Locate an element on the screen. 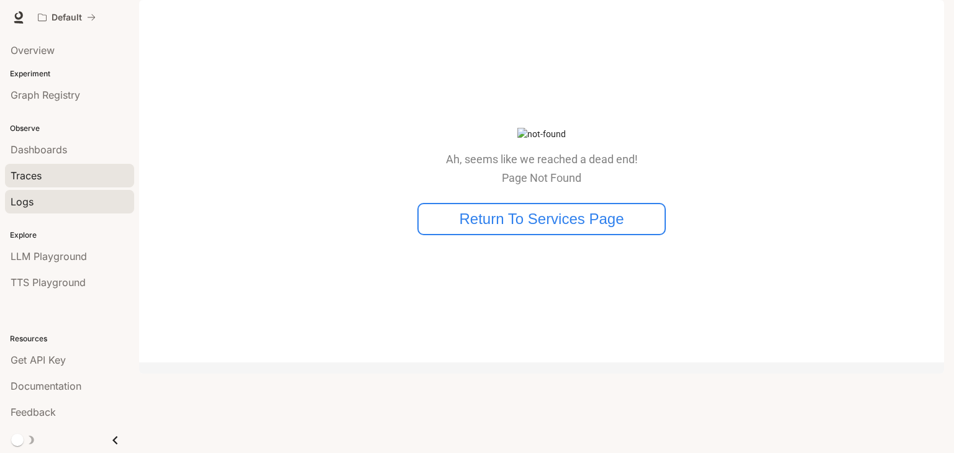 Image resolution: width=954 pixels, height=453 pixels. p: Default is located at coordinates (66, 17).